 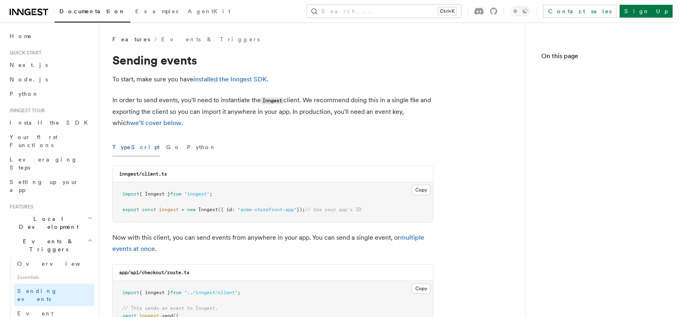 I want to click on h4: On this page, so click(x=602, y=58).